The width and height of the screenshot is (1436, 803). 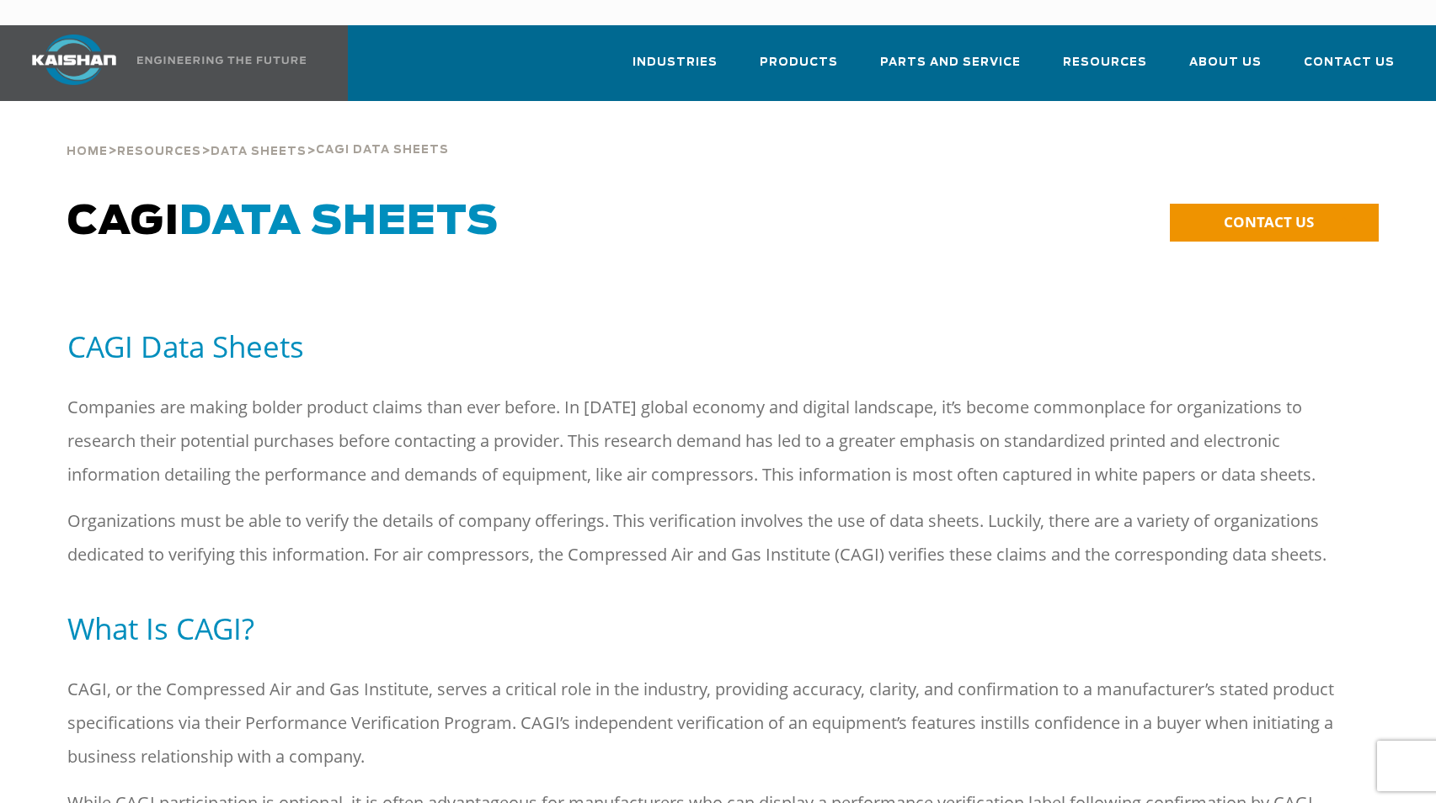 What do you see at coordinates (950, 69) in the screenshot?
I see `a: Parts and Service` at bounding box center [950, 69].